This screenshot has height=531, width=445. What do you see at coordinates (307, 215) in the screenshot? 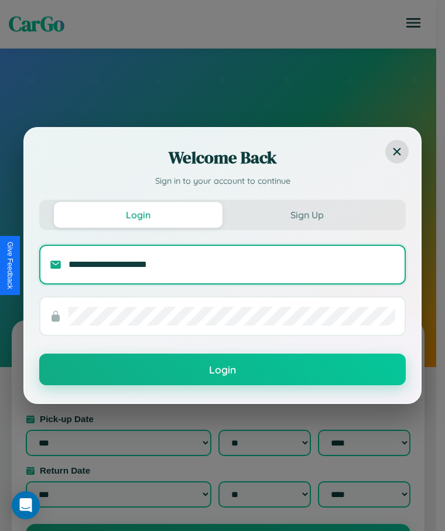
I see `button: Sign Up` at bounding box center [307, 215].